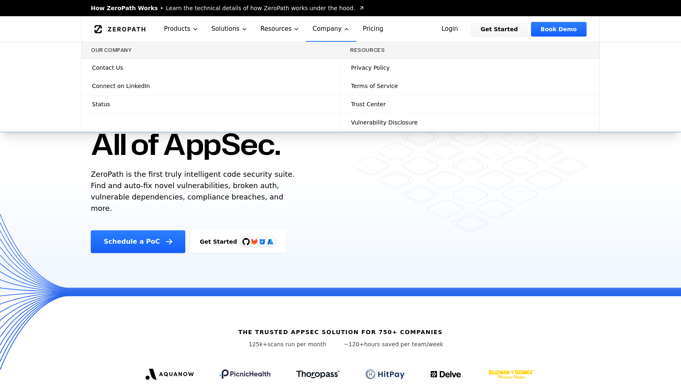  What do you see at coordinates (138, 242) in the screenshot?
I see `a: Schedule a PoC` at bounding box center [138, 242].